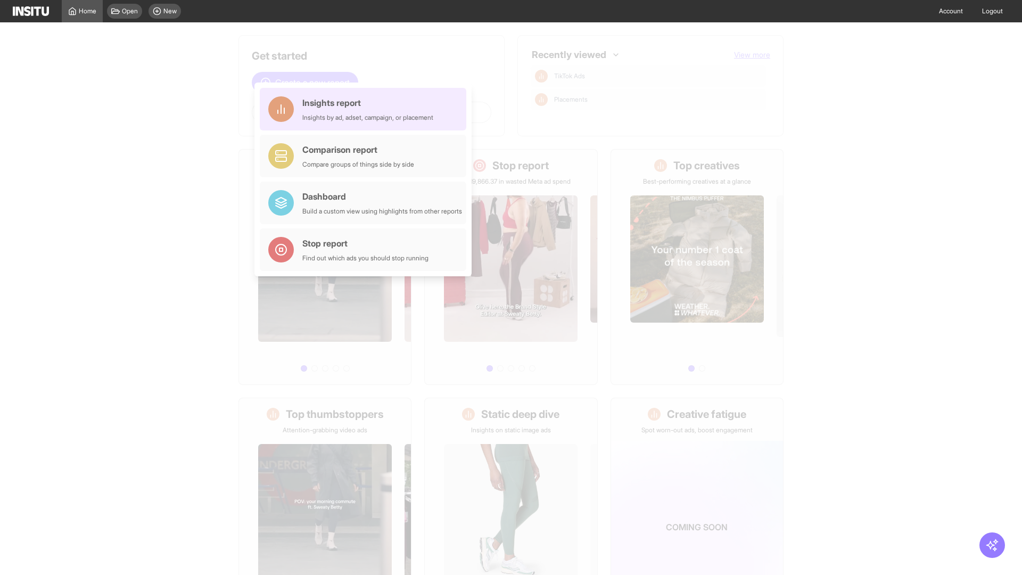  What do you see at coordinates (368, 103) in the screenshot?
I see `div: Insights report` at bounding box center [368, 103].